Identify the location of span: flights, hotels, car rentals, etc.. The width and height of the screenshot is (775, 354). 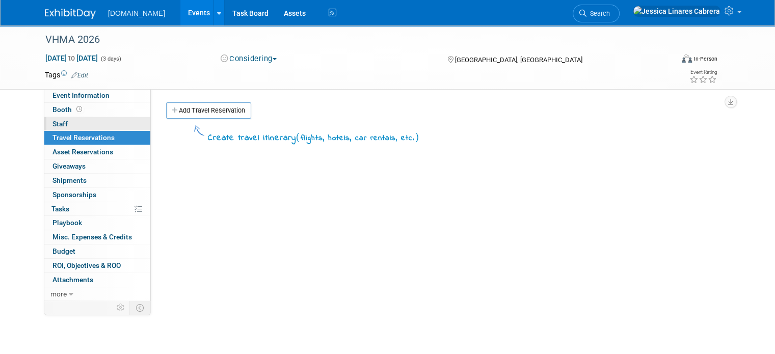
(358, 138).